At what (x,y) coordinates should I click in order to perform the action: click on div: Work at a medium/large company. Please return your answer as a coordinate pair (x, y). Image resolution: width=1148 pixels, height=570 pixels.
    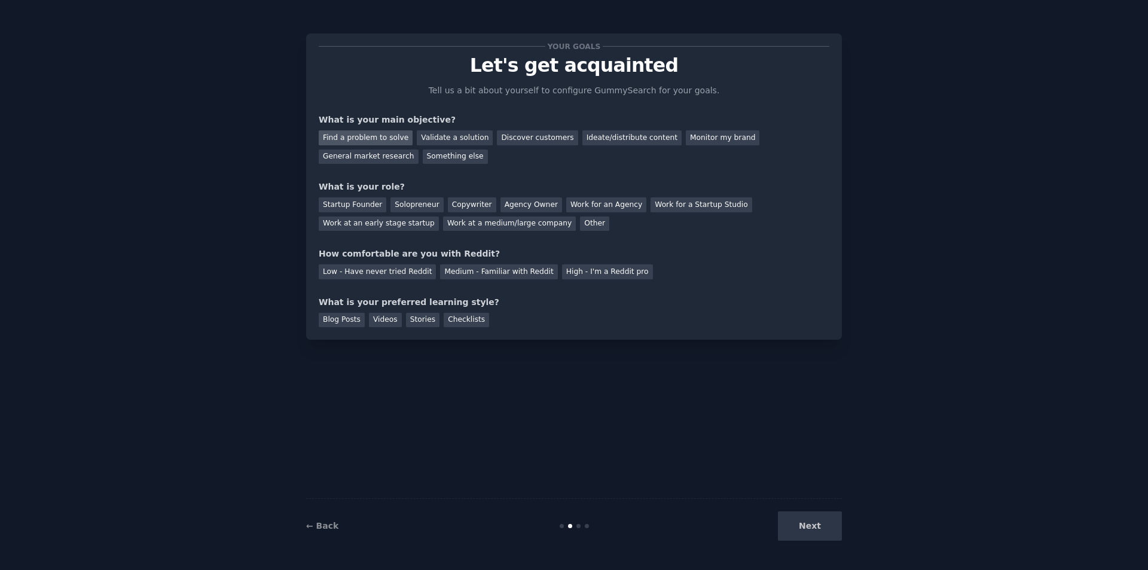
    Looking at the image, I should click on (509, 224).